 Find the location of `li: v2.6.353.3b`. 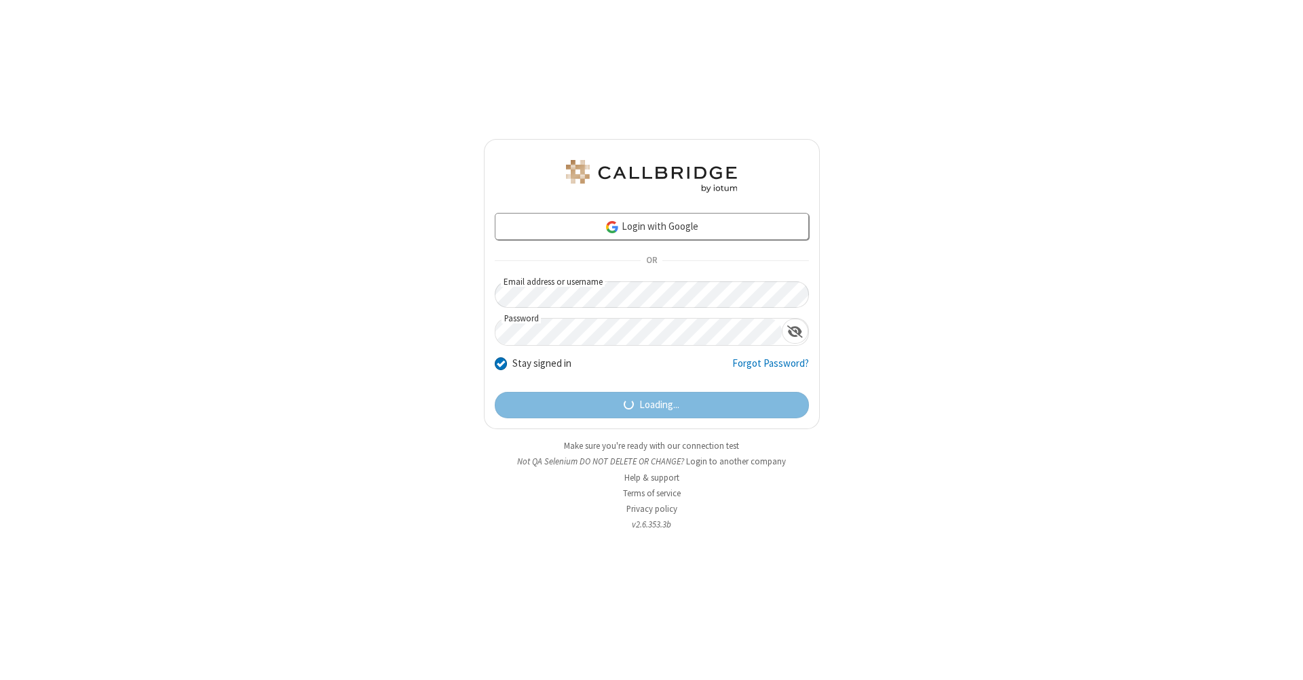

li: v2.6.353.3b is located at coordinates (651, 524).